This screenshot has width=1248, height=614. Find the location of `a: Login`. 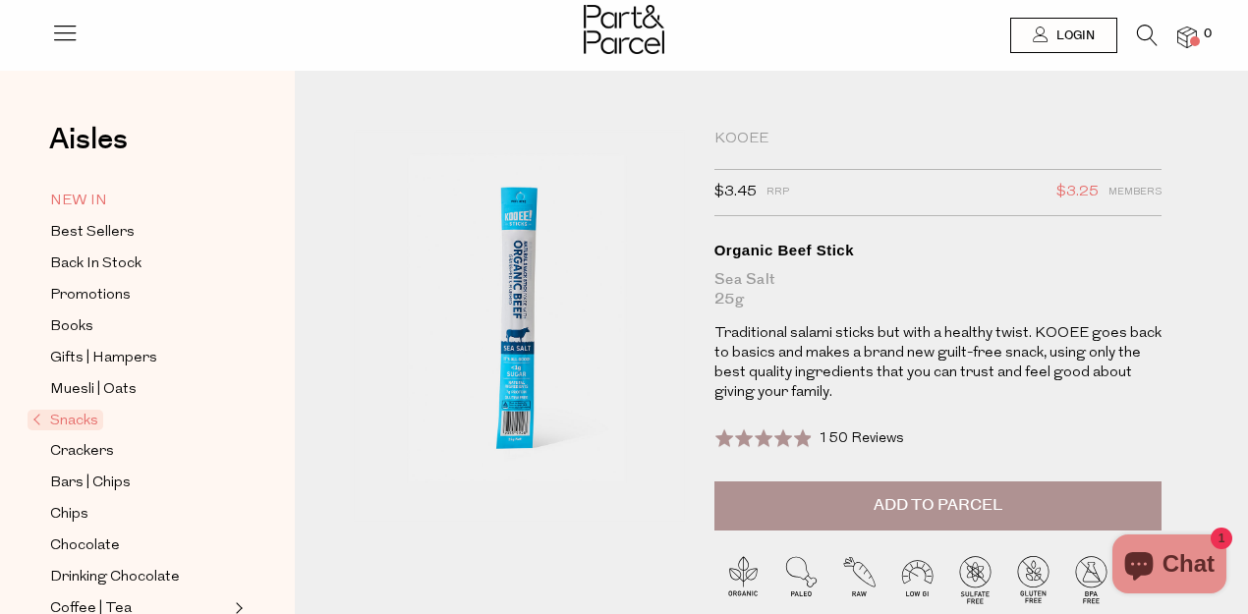

a: Login is located at coordinates (1063, 35).